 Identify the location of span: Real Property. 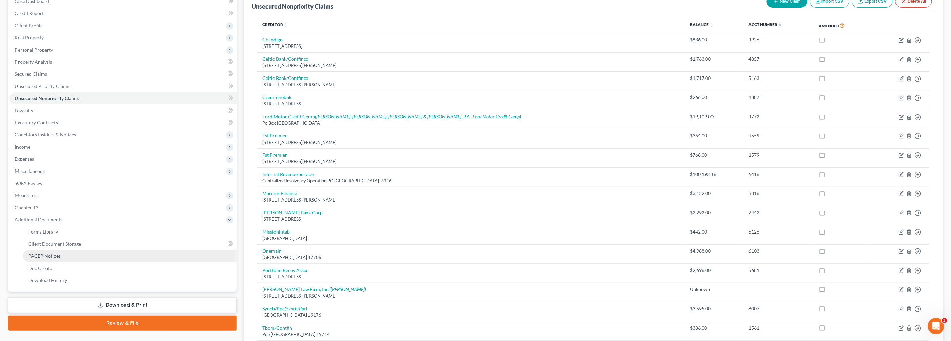
(29, 37).